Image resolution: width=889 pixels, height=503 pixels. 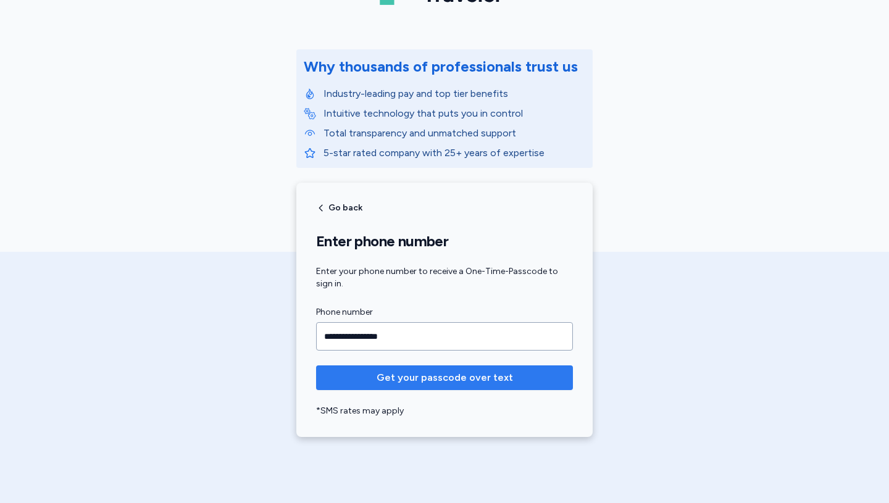 I want to click on button: Go back, so click(x=339, y=208).